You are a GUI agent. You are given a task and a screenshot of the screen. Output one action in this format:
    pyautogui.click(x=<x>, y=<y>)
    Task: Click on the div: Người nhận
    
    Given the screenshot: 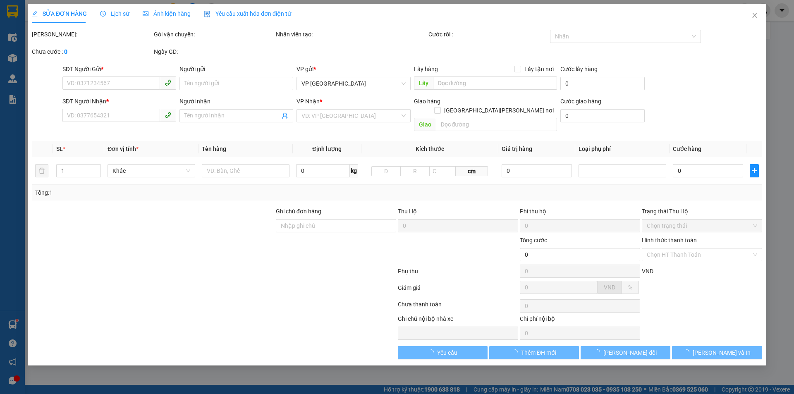 What is the action you would take?
    pyautogui.click(x=236, y=101)
    